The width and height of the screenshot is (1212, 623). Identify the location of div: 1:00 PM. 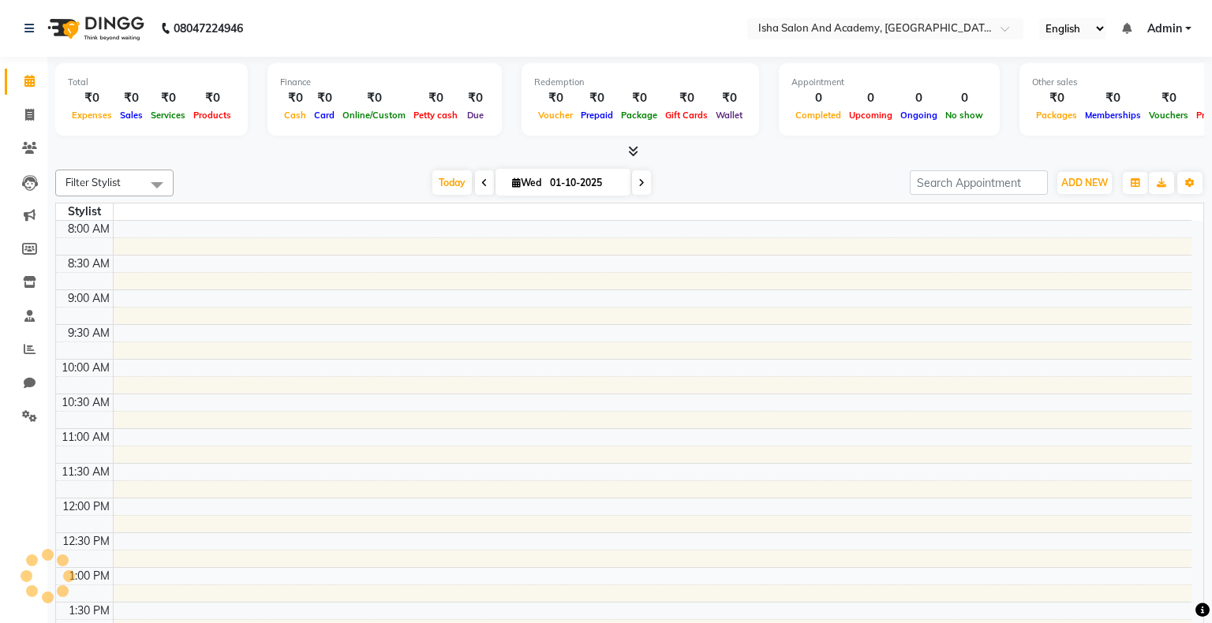
(89, 576).